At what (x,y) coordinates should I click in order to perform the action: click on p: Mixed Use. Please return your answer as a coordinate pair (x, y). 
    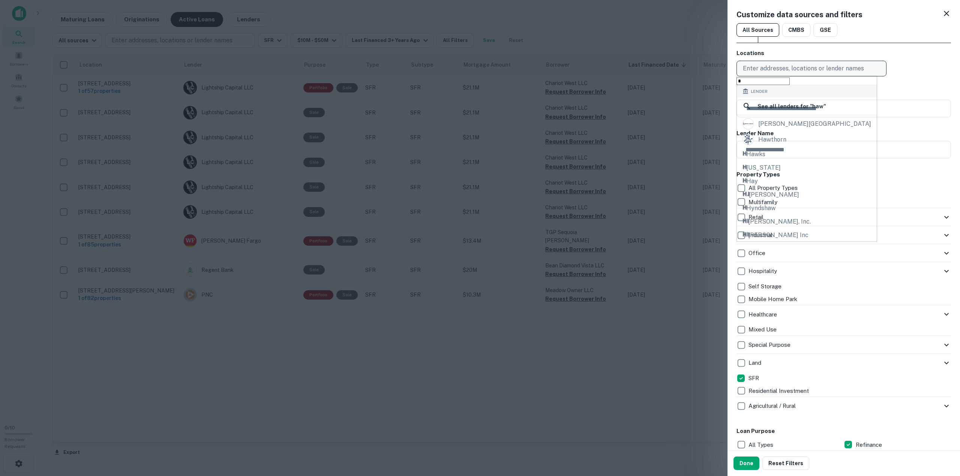
    Looking at the image, I should click on (763, 330).